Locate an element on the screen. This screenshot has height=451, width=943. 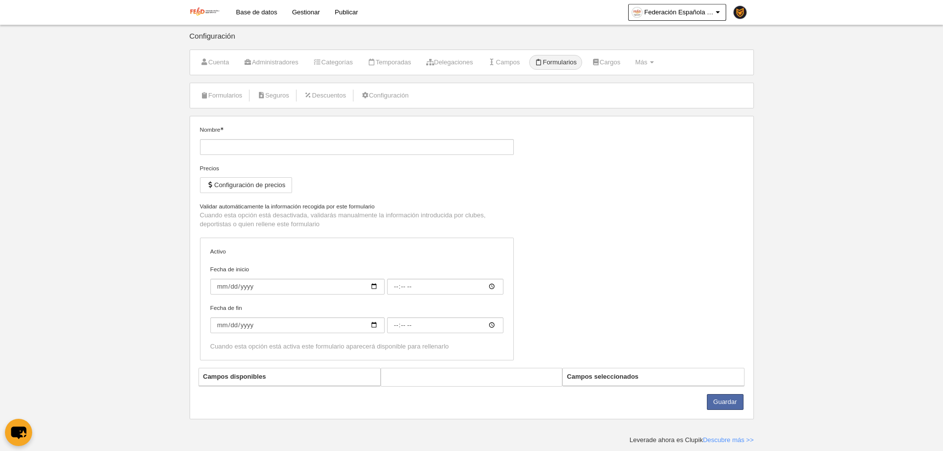
th: Campos disponibles is located at coordinates (289, 377).